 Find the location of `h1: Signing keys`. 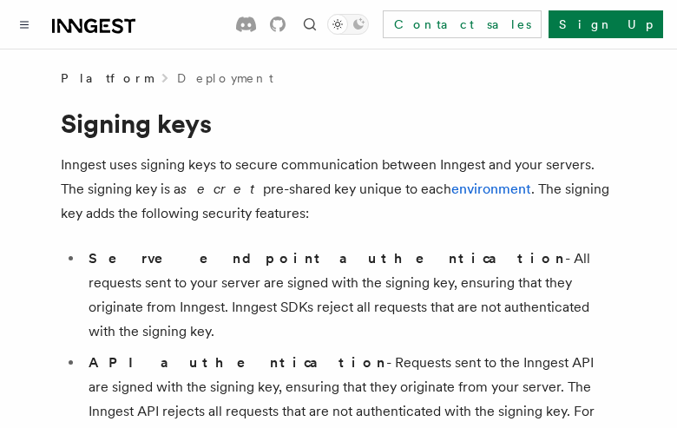

h1: Signing keys is located at coordinates (339, 123).